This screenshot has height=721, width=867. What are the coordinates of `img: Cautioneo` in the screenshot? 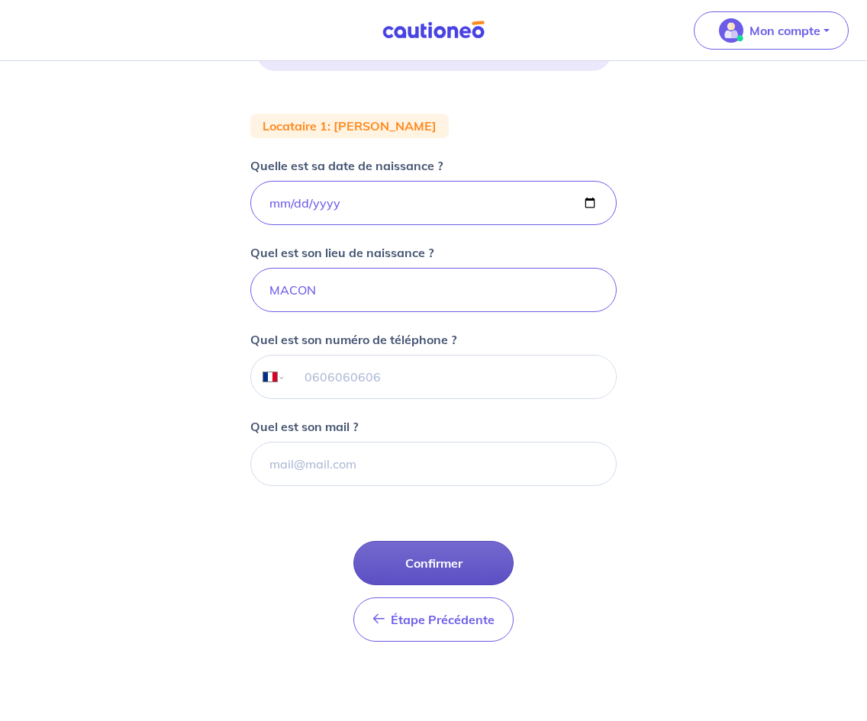 It's located at (434, 30).